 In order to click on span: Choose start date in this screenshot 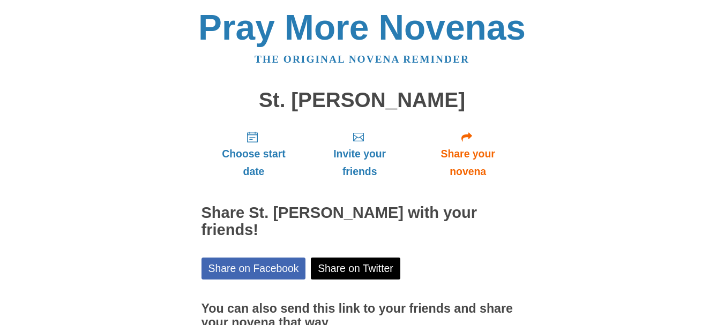, I will do `click(254, 163)`.